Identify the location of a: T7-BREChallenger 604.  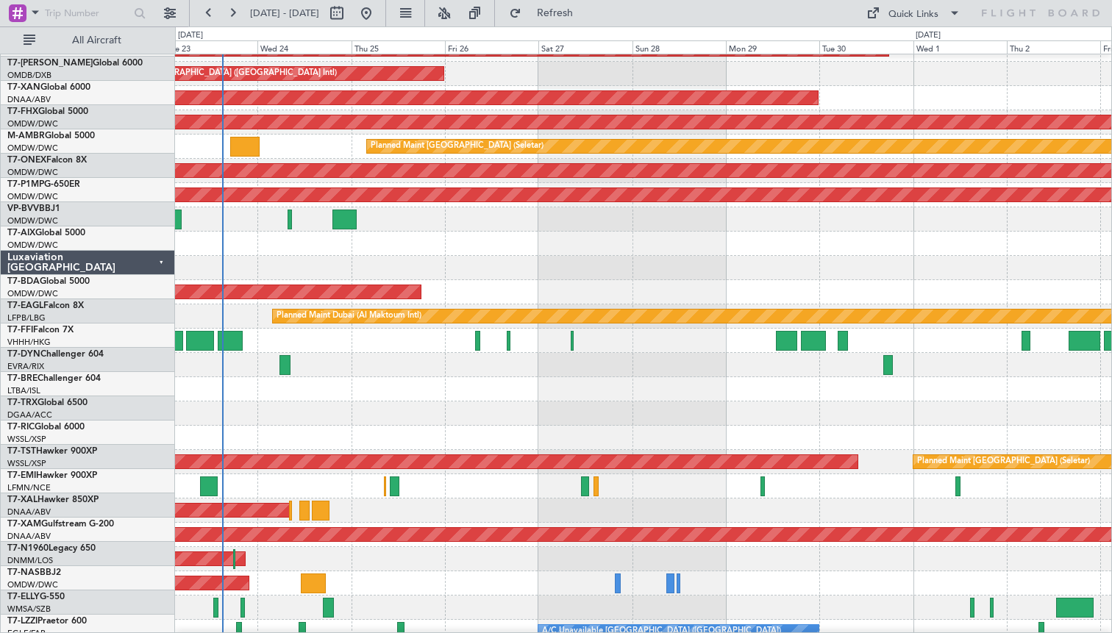
(54, 379).